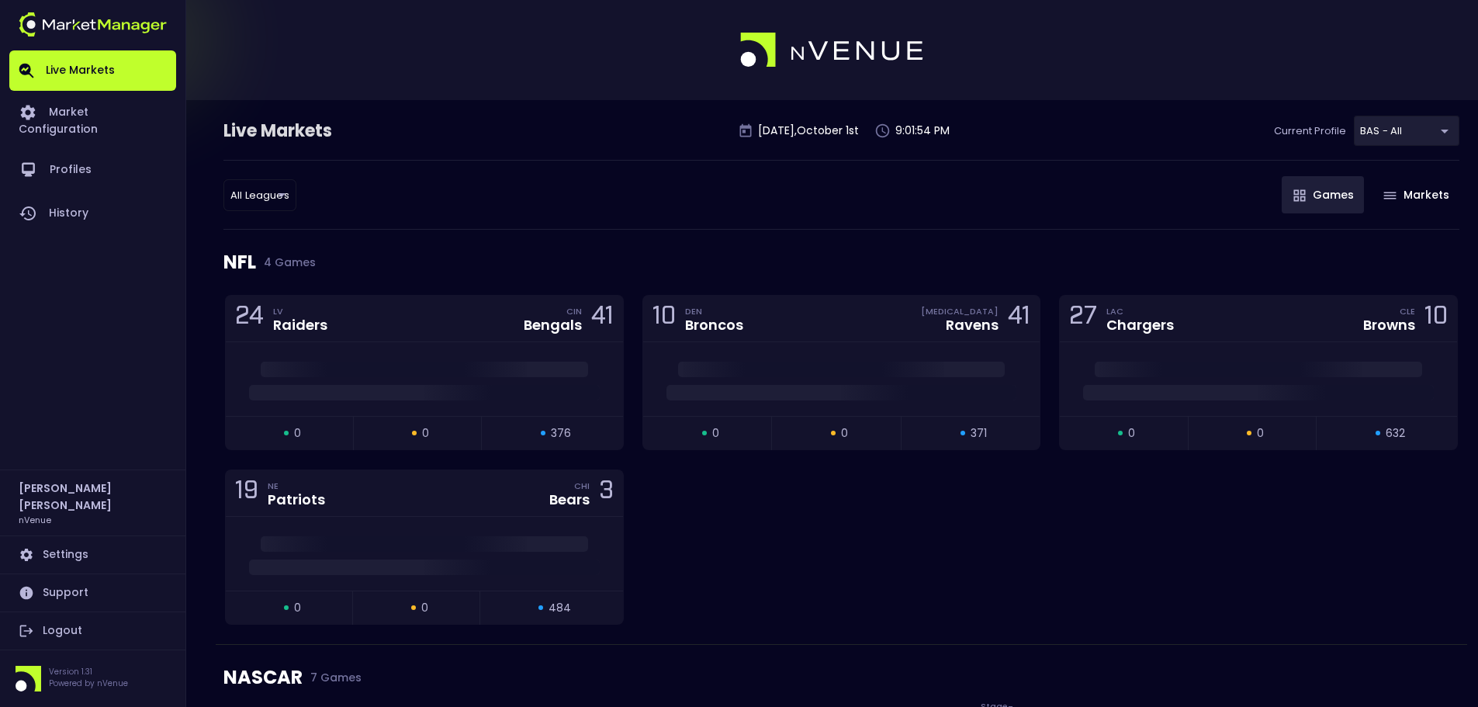  What do you see at coordinates (561, 433) in the screenshot?
I see `span: 376` at bounding box center [561, 433].